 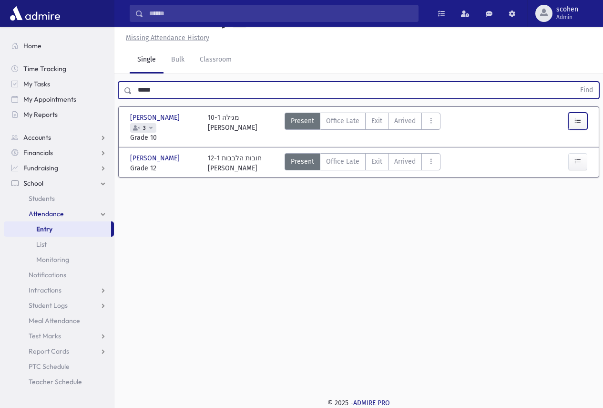 I want to click on span: Notifications, so click(x=47, y=275).